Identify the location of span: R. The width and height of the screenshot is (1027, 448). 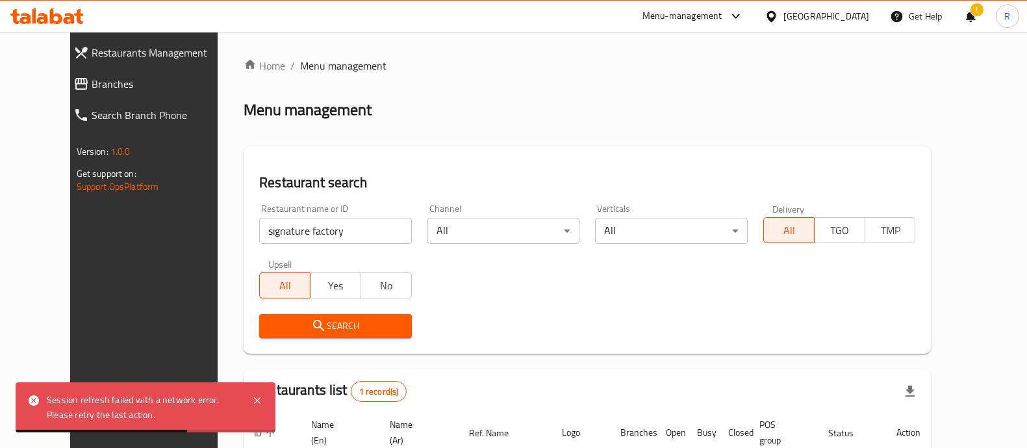
(1007, 16).